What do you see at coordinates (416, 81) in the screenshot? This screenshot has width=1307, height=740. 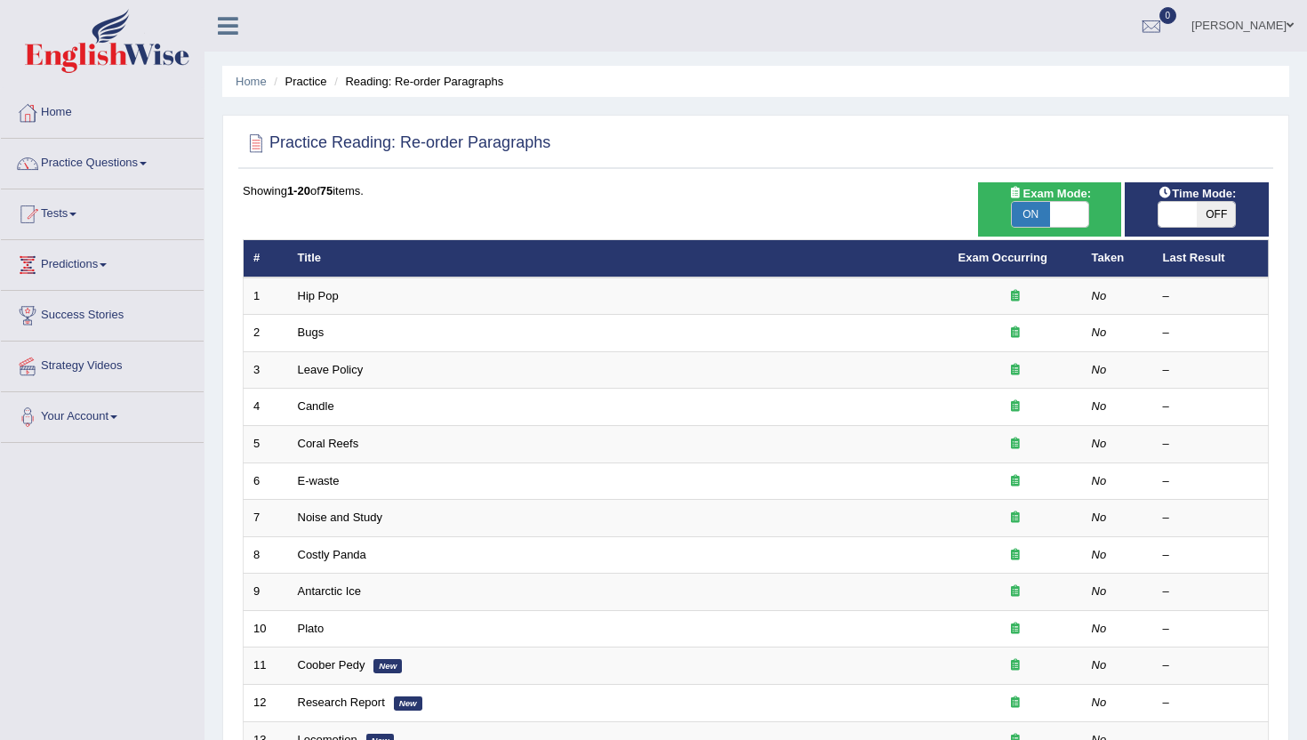 I see `li: Reading: Re-order Paragraphs` at bounding box center [416, 81].